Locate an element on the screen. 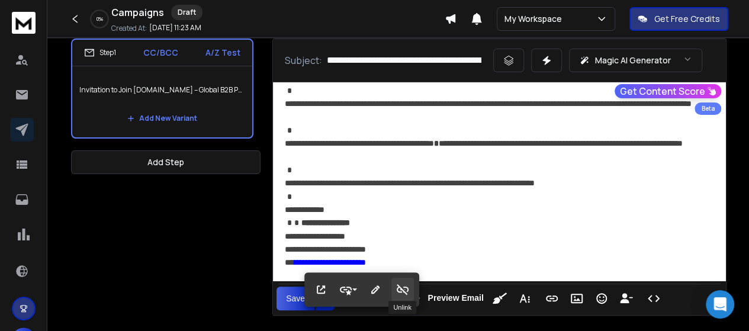 Image resolution: width=749 pixels, height=331 pixels. p: Created At: is located at coordinates (129, 28).